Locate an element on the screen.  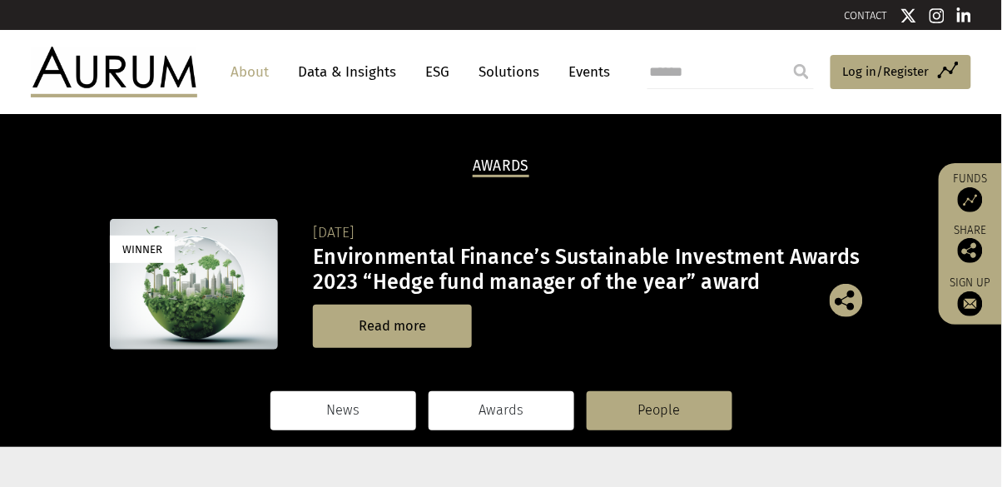
a: Events is located at coordinates (585, 72).